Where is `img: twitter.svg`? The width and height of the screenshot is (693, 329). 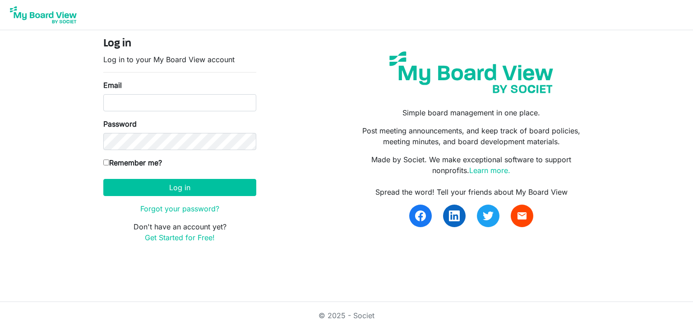
img: twitter.svg is located at coordinates (488, 216).